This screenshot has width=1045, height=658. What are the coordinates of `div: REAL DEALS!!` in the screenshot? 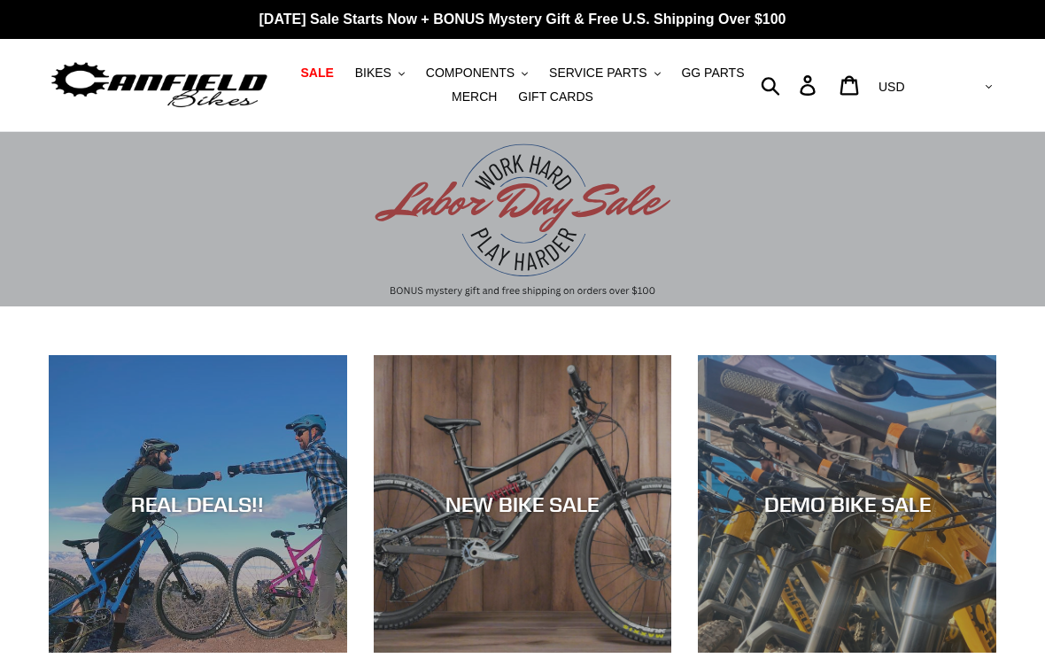 It's located at (198, 504).